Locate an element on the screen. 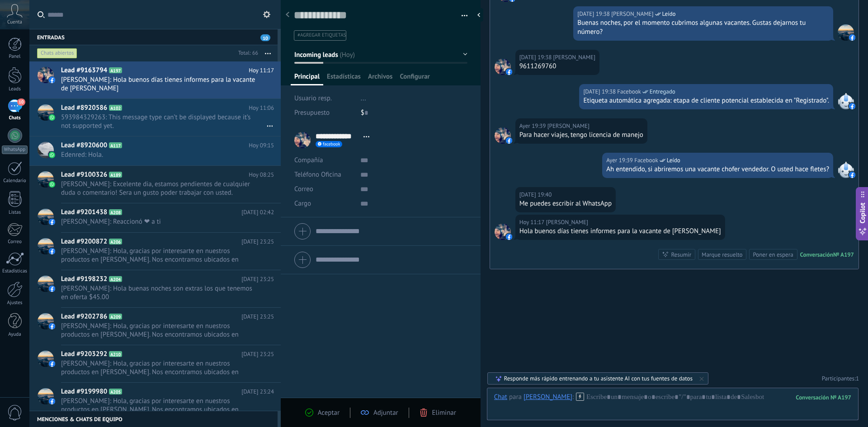  span: Lead #9200872 is located at coordinates (84, 242).